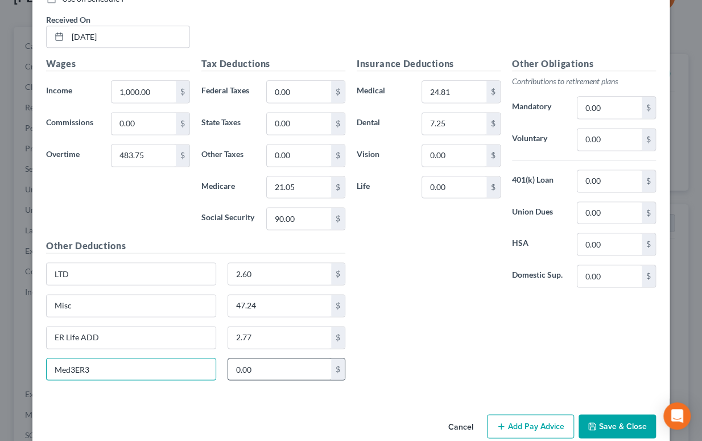 The width and height of the screenshot is (702, 441). What do you see at coordinates (428, 64) in the screenshot?
I see `h5: Insurance Deductions` at bounding box center [428, 64].